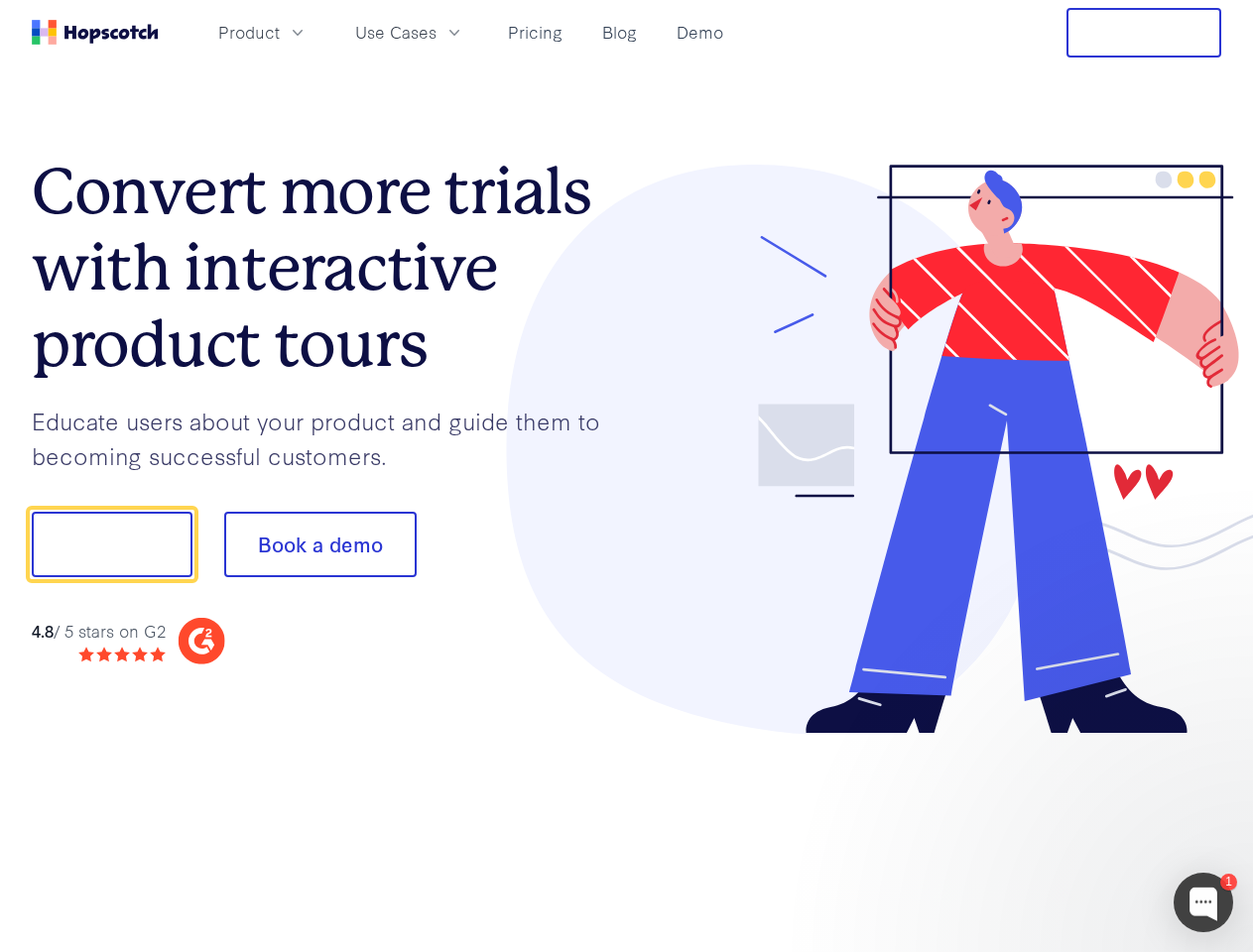  Describe the element at coordinates (263, 32) in the screenshot. I see `button: Product` at that location.